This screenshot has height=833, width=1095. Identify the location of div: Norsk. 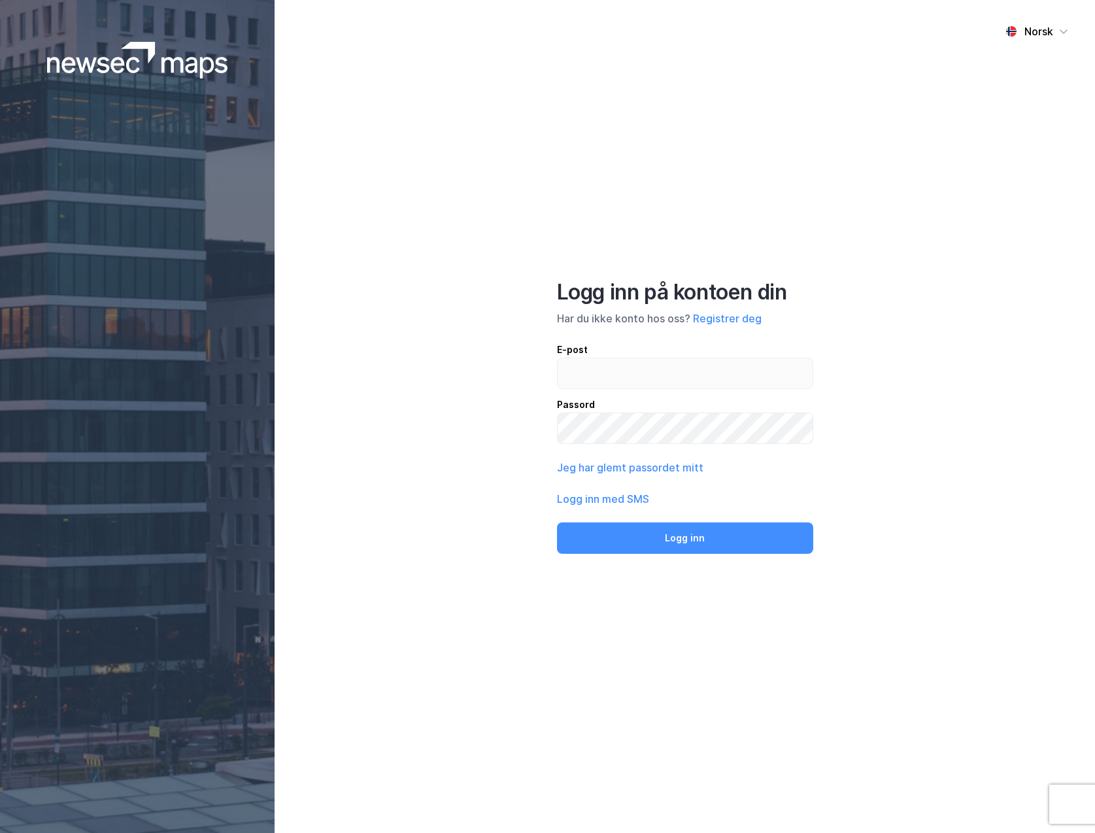
(1039, 31).